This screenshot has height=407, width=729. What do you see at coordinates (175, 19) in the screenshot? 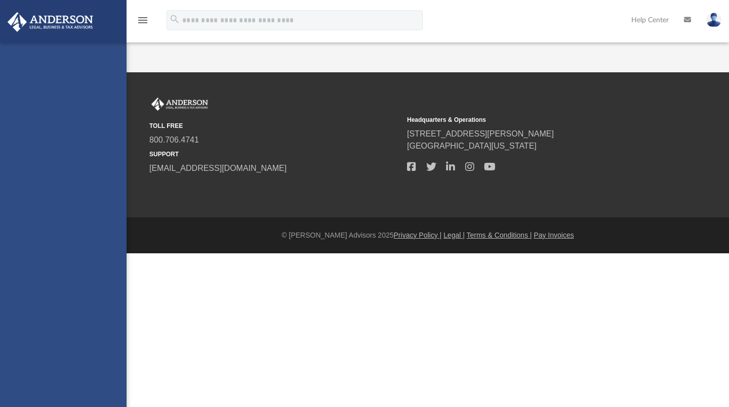
I see `i: search` at bounding box center [175, 19].